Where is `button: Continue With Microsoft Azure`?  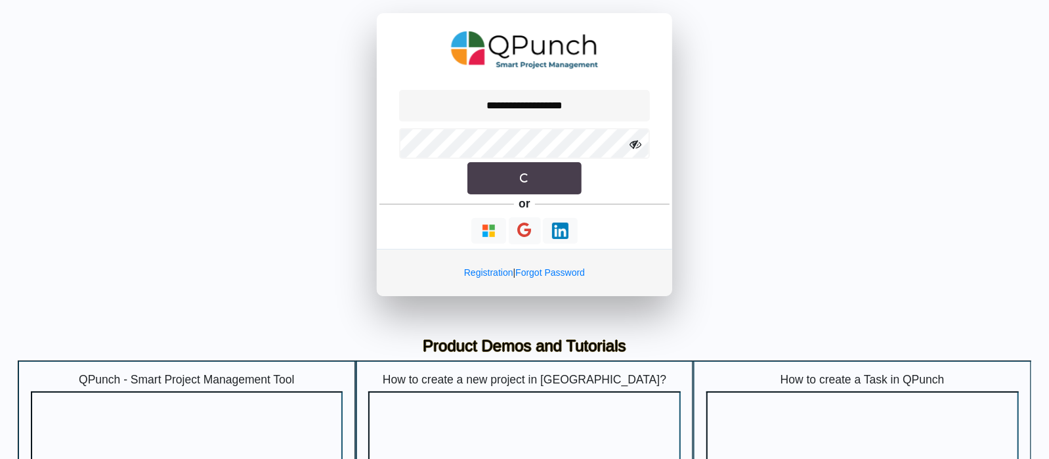 button: Continue With Microsoft Azure is located at coordinates (489, 230).